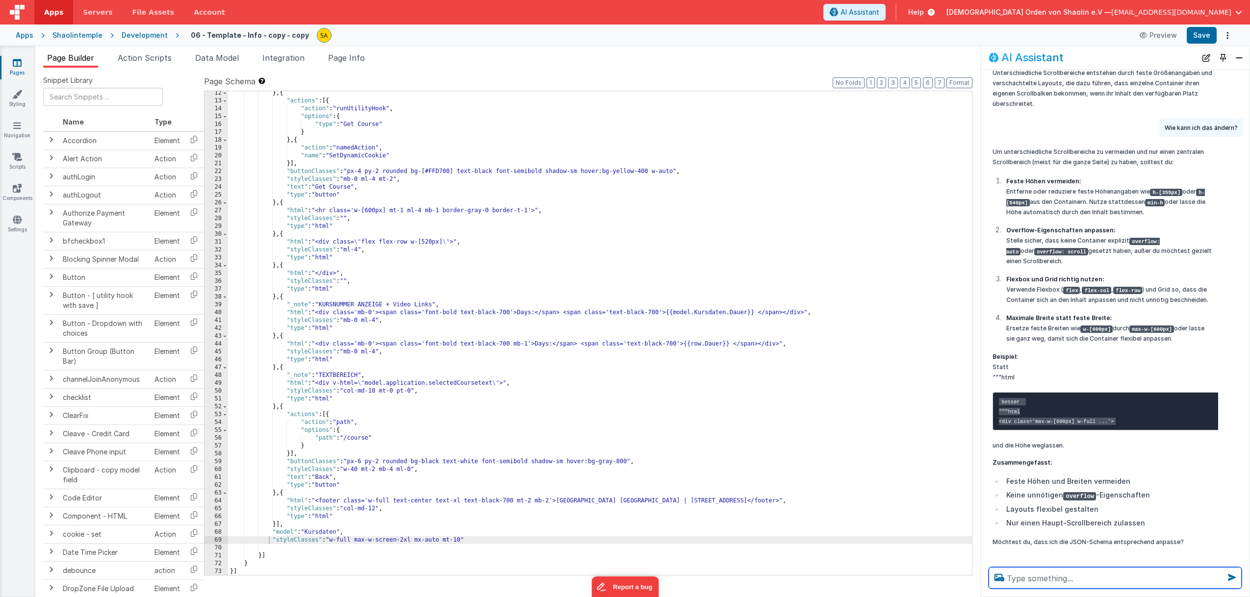 Image resolution: width=1250 pixels, height=597 pixels. I want to click on button: Preview, so click(1158, 35).